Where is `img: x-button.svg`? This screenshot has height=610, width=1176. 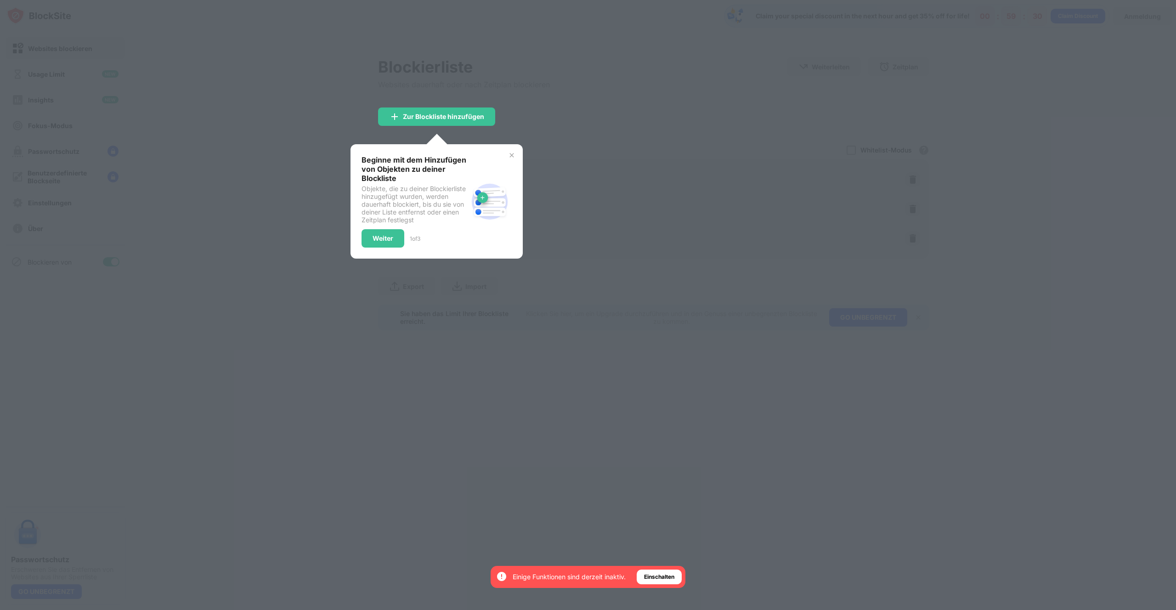
img: x-button.svg is located at coordinates (512, 155).